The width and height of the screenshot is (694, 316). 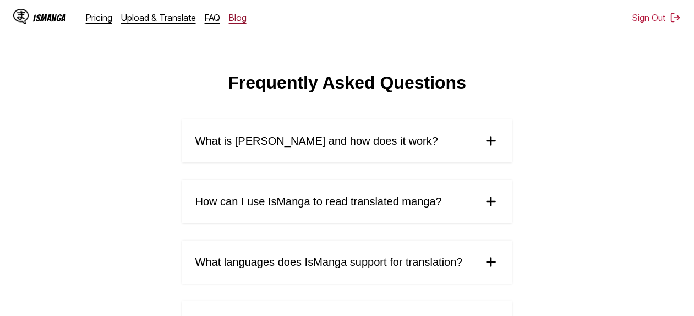 What do you see at coordinates (50, 18) in the screenshot?
I see `div: IsManga` at bounding box center [50, 18].